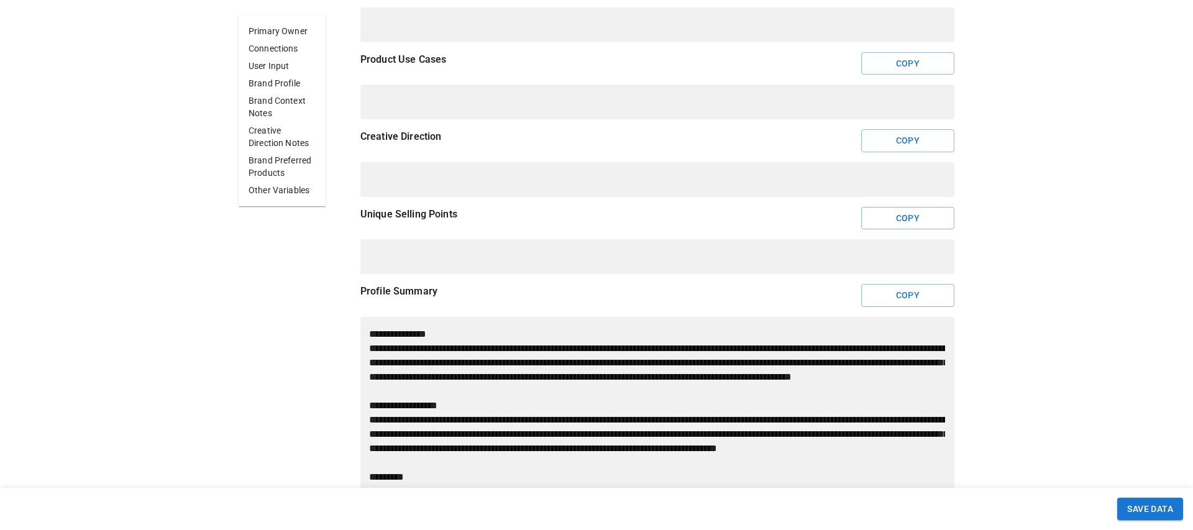  I want to click on p: Product Use Cases, so click(403, 60).